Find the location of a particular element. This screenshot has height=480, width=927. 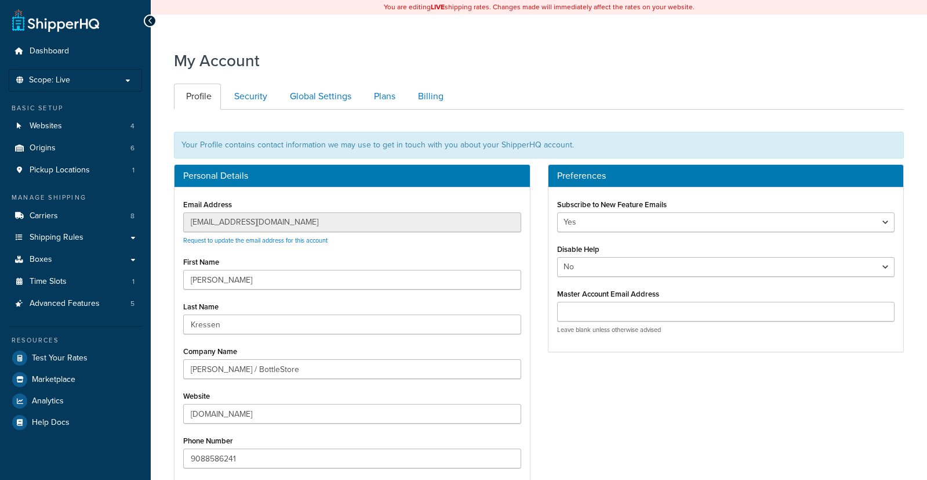

span: Advanced Features is located at coordinates (64, 303).